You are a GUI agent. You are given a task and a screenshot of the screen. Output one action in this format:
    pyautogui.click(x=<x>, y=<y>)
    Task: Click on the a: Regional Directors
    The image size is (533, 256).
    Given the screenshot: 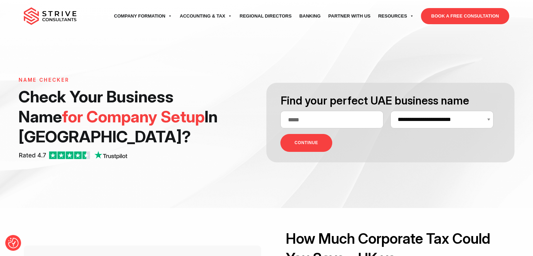 What is the action you would take?
    pyautogui.click(x=266, y=16)
    